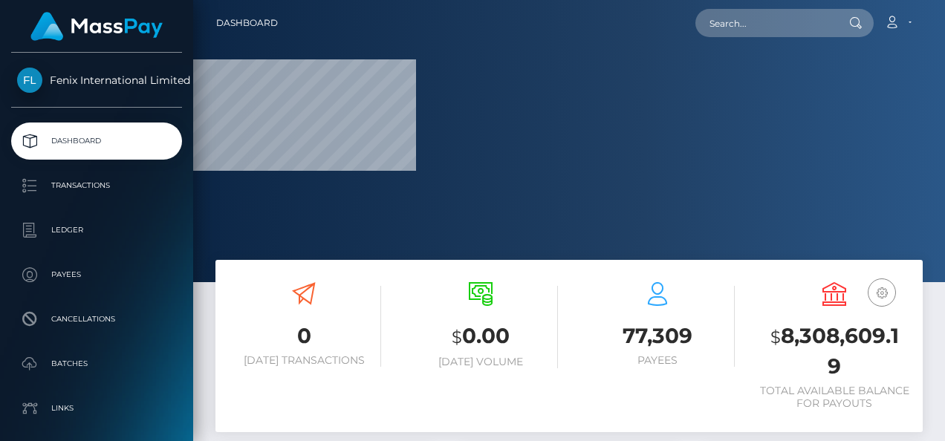 This screenshot has width=945, height=441. I want to click on p: Cancellations, so click(97, 319).